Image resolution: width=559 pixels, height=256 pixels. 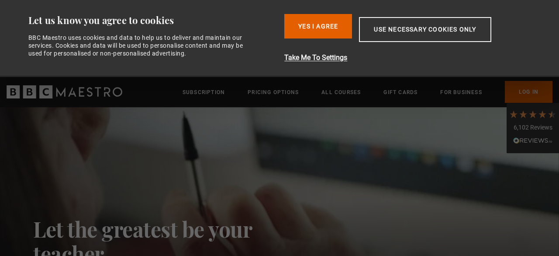 I want to click on a: Gift Cards, so click(x=401, y=92).